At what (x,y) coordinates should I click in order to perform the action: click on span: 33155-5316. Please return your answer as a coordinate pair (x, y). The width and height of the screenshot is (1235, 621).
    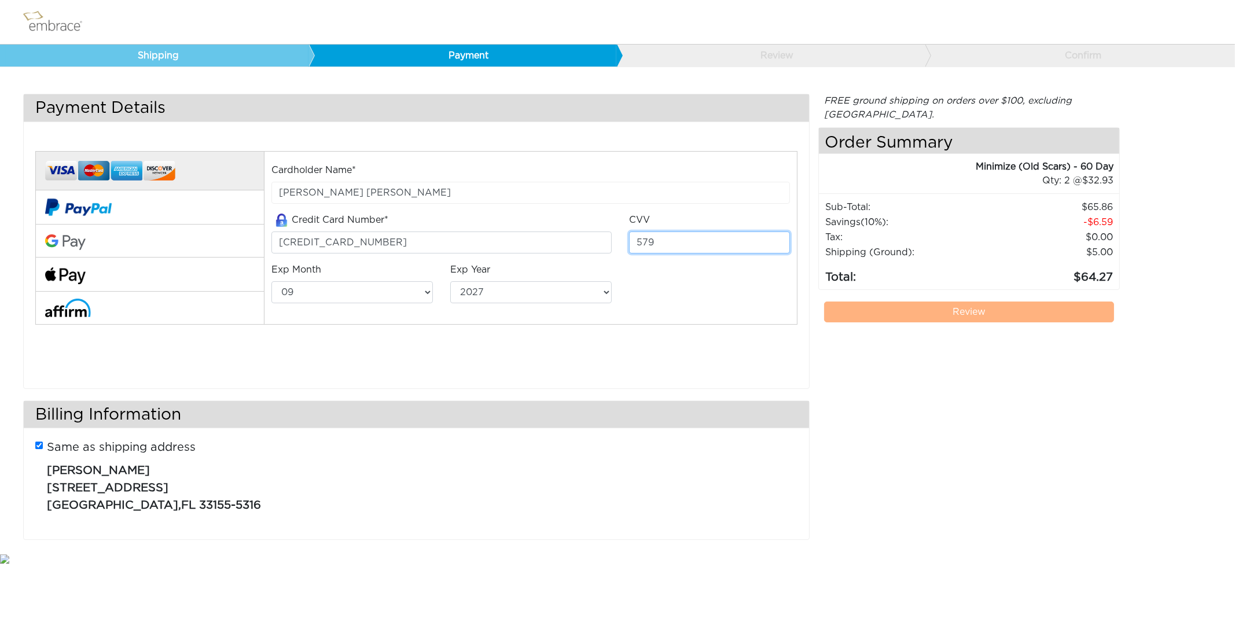
    Looking at the image, I should click on (230, 505).